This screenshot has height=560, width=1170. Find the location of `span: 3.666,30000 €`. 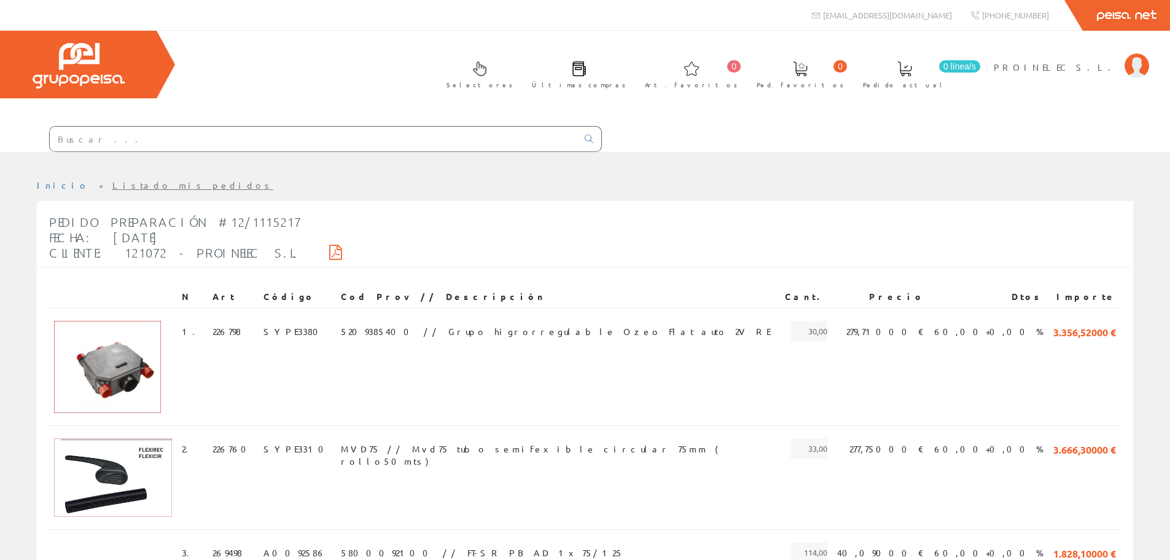

span: 3.666,30000 € is located at coordinates (1085, 449).